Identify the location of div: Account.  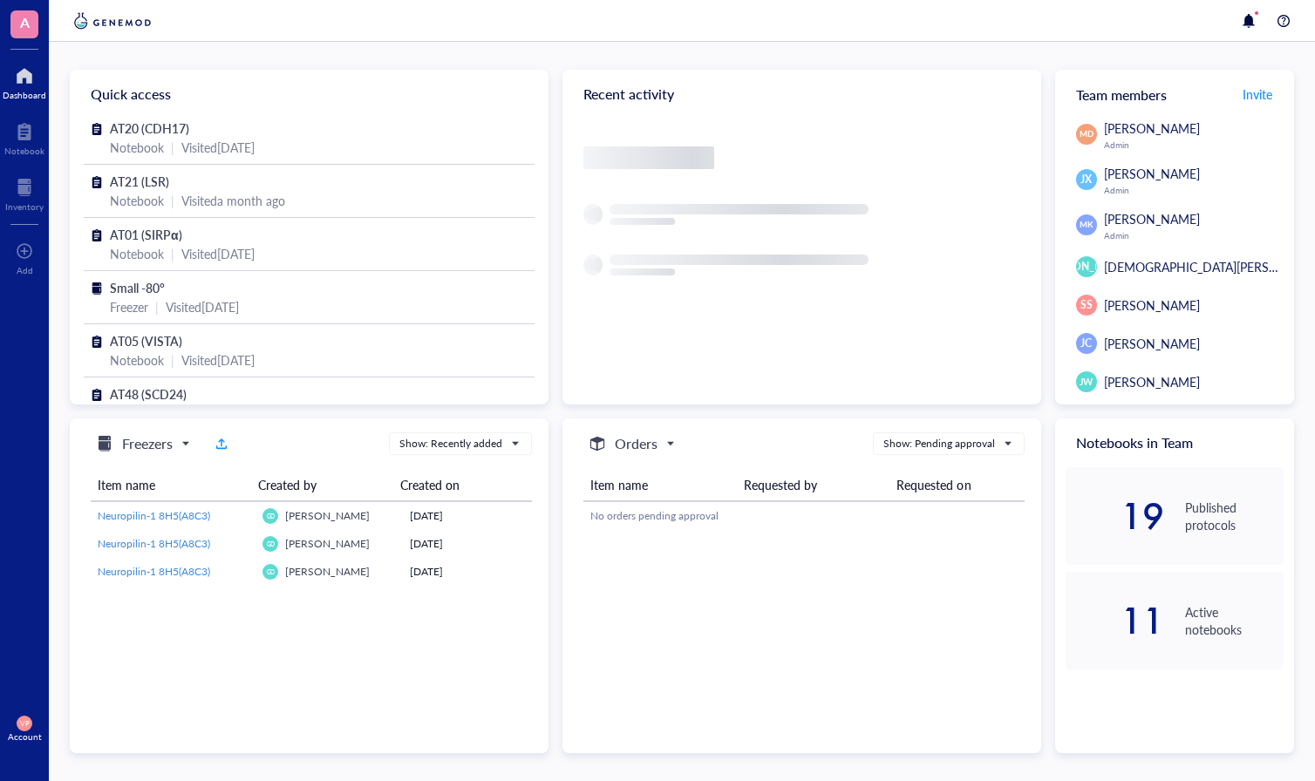
(24, 737).